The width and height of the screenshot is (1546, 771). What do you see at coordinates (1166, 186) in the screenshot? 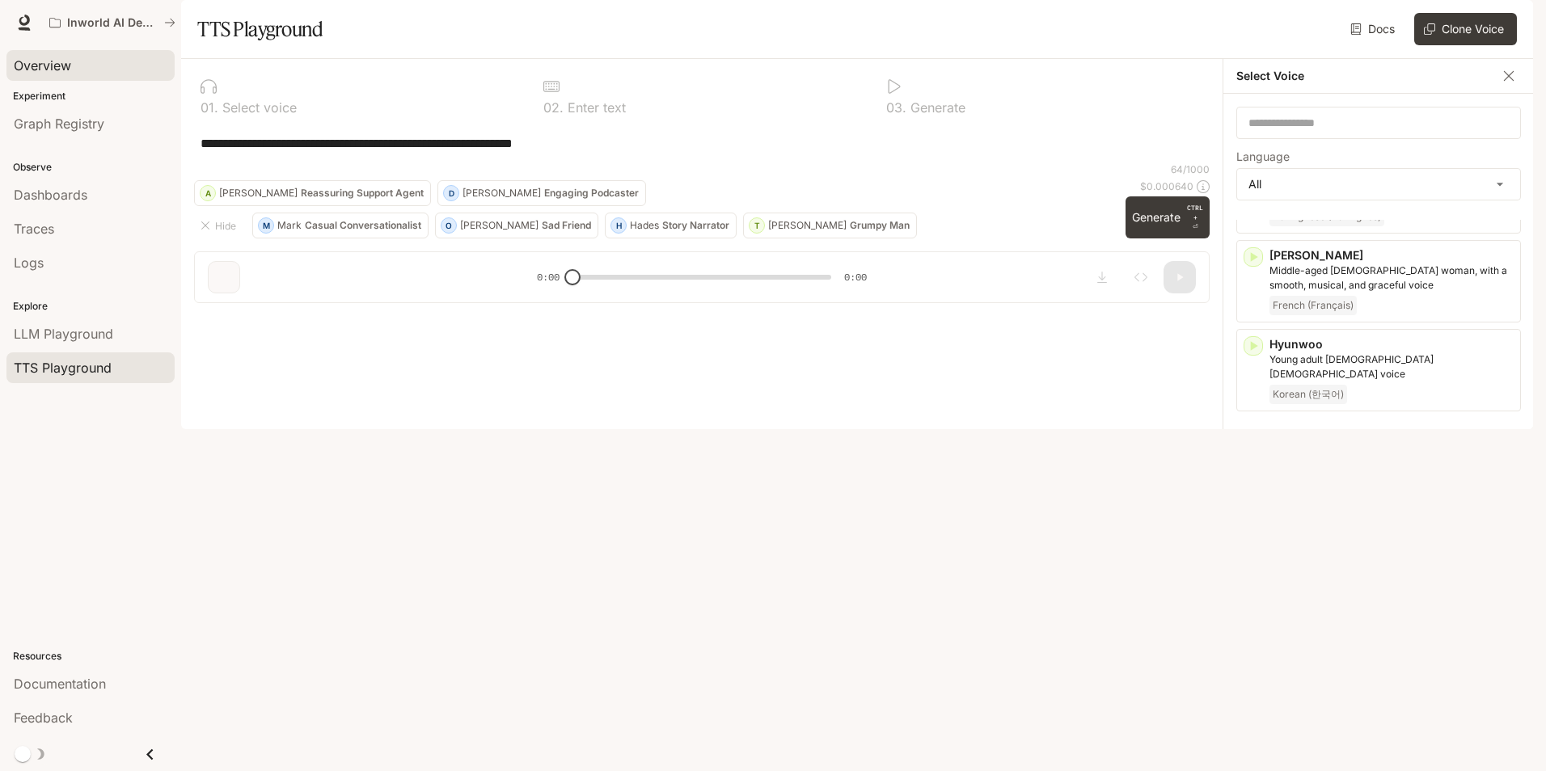
I see `p: $ 0.000640` at bounding box center [1166, 186].